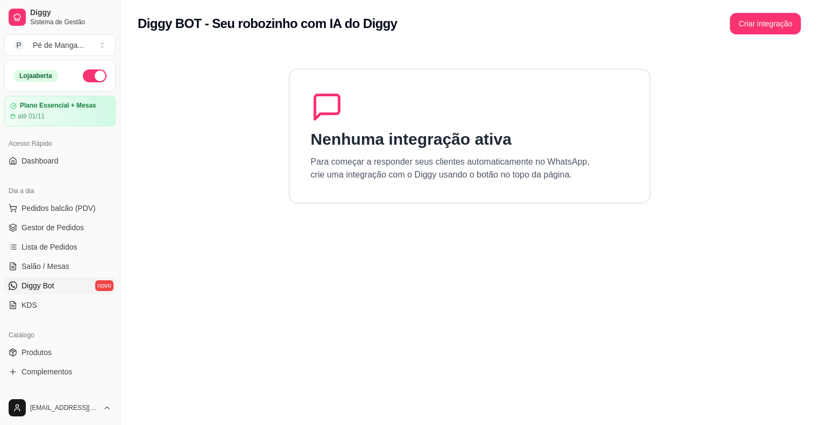 This screenshot has height=425, width=818. Describe the element at coordinates (60, 45) in the screenshot. I see `button: Select a team` at that location.